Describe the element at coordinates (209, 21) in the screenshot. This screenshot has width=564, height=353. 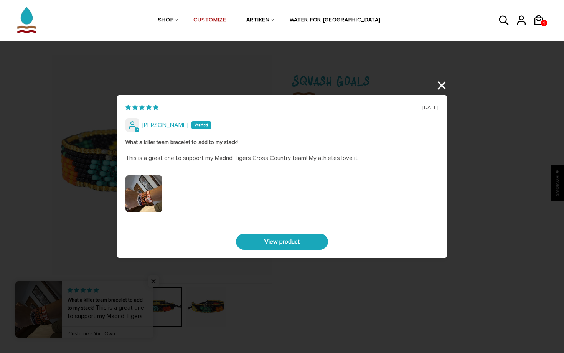
I see `a: CUSTOMIZE` at that location.